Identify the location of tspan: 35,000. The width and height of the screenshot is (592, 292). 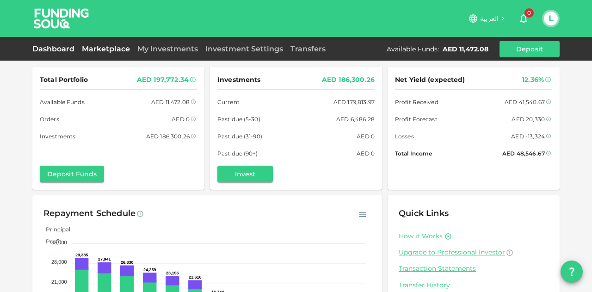
(59, 242).